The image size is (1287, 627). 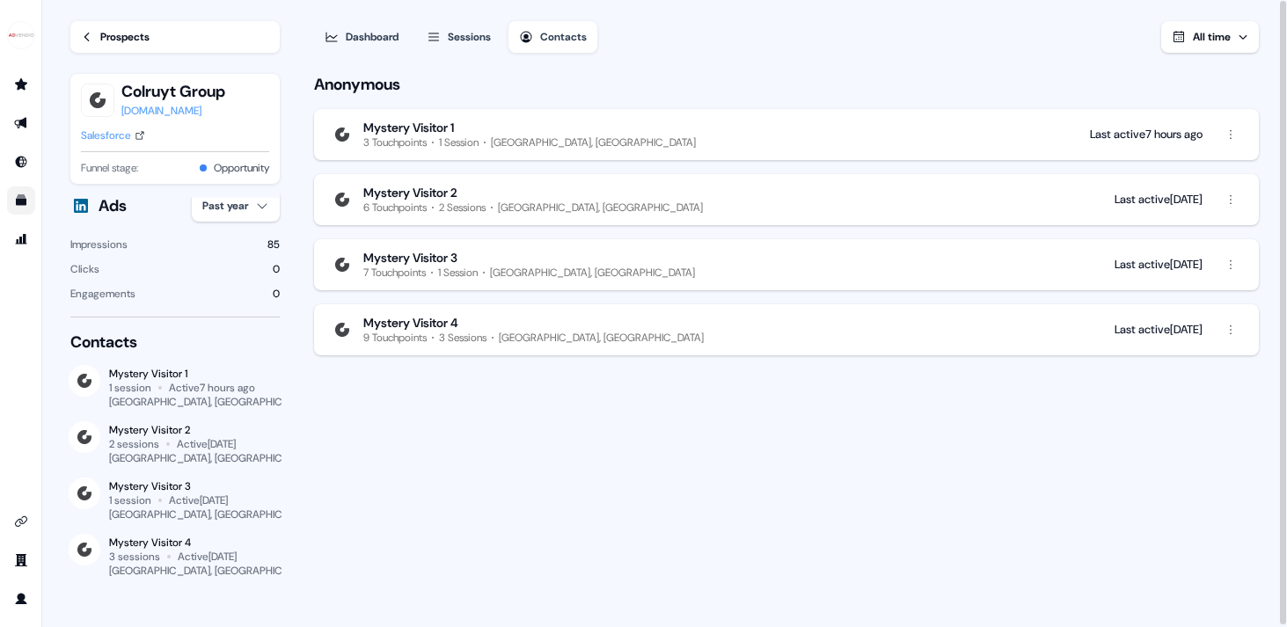 What do you see at coordinates (372, 37) in the screenshot?
I see `div: Dashboard` at bounding box center [372, 37].